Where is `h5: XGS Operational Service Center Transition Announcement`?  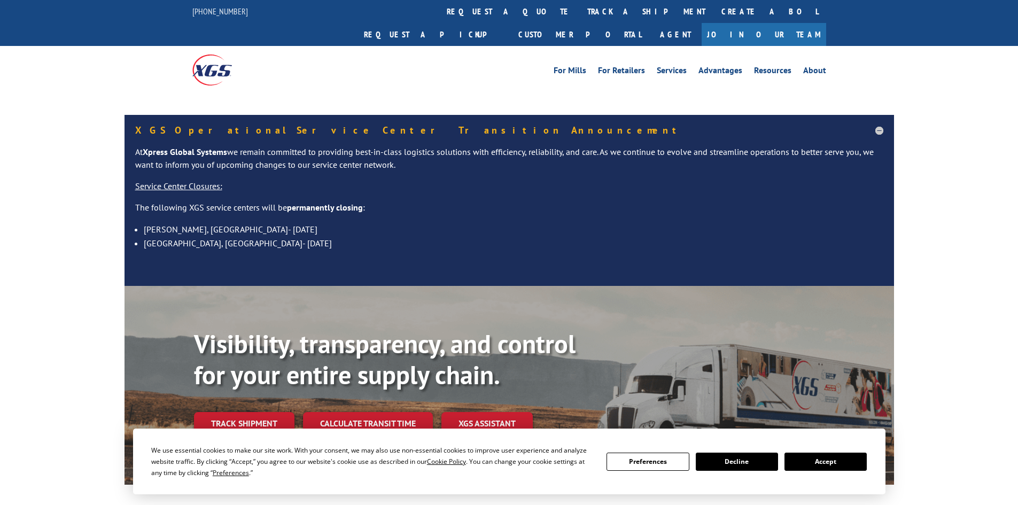
h5: XGS Operational Service Center Transition Announcement is located at coordinates (509, 130).